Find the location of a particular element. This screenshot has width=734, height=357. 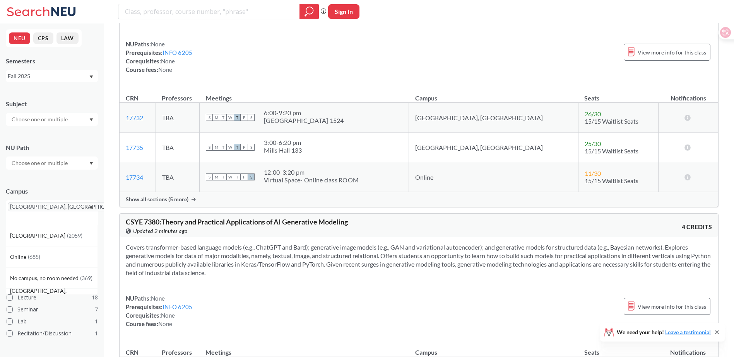

button: NEU is located at coordinates (19, 38).